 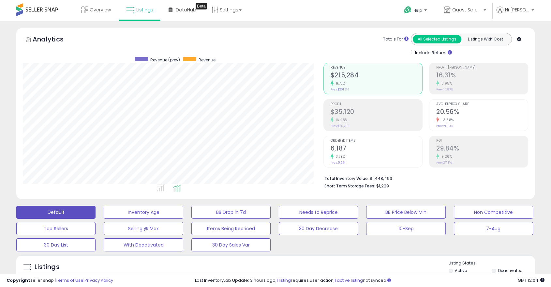 What do you see at coordinates (376, 149) in the screenshot?
I see `h2: 6,187` at bounding box center [376, 149].